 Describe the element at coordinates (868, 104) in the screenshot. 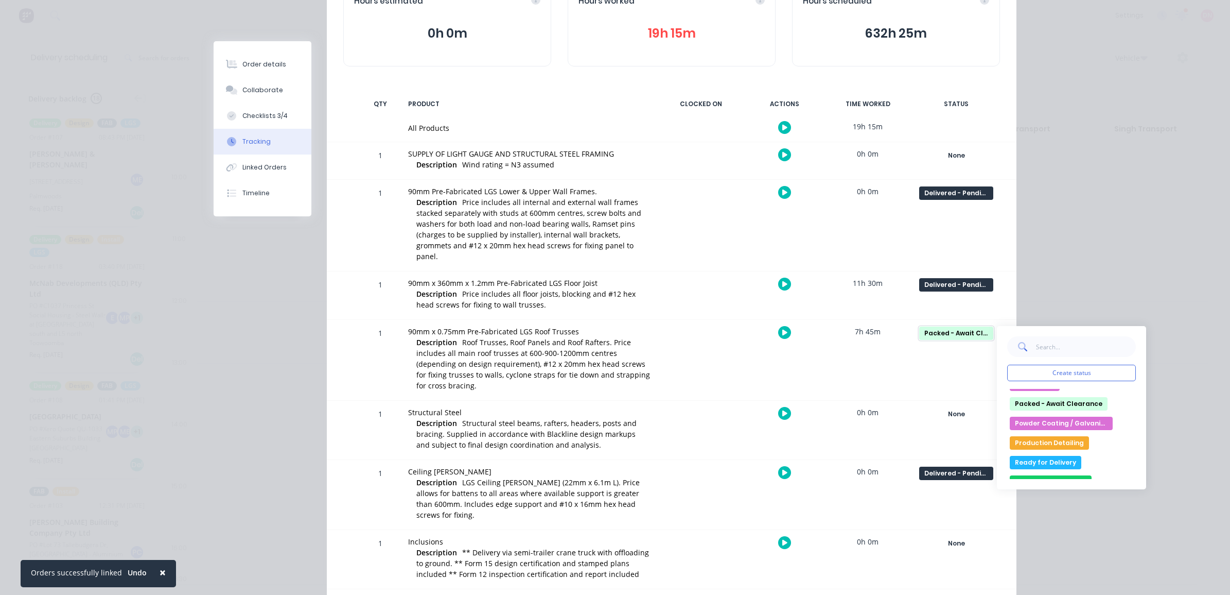

I see `div: TIME WORKED` at that location.